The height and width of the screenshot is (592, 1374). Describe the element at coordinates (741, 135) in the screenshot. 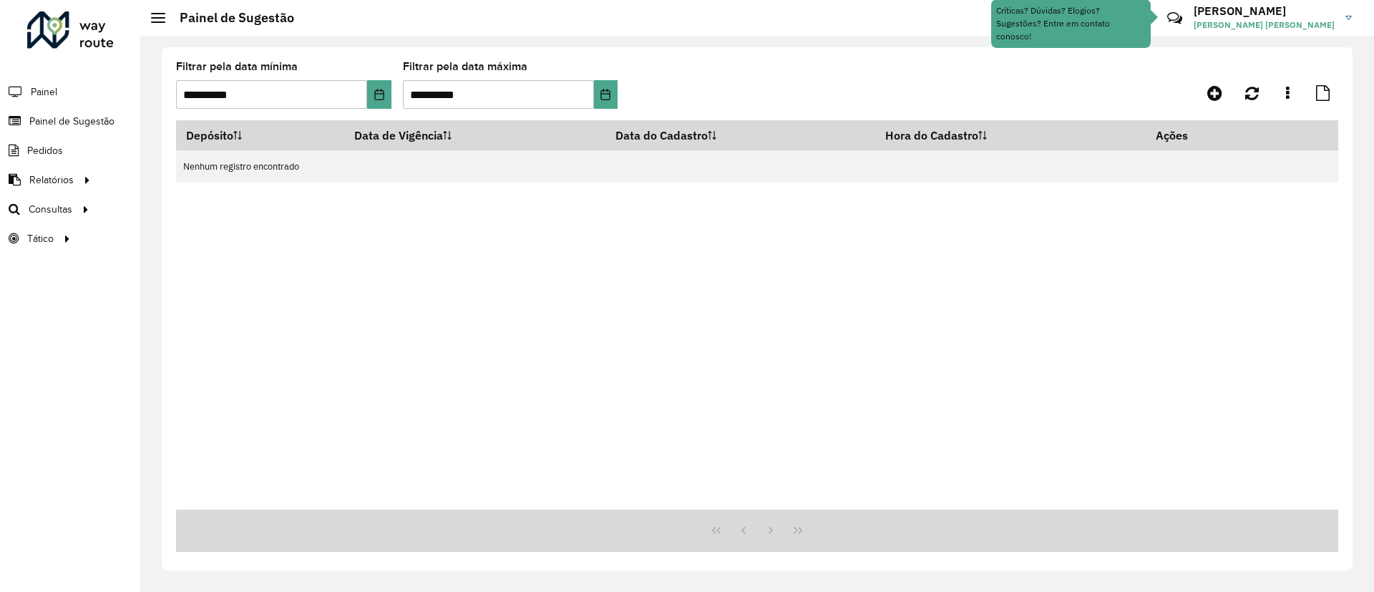

I see `th: Data do Cadastro` at that location.